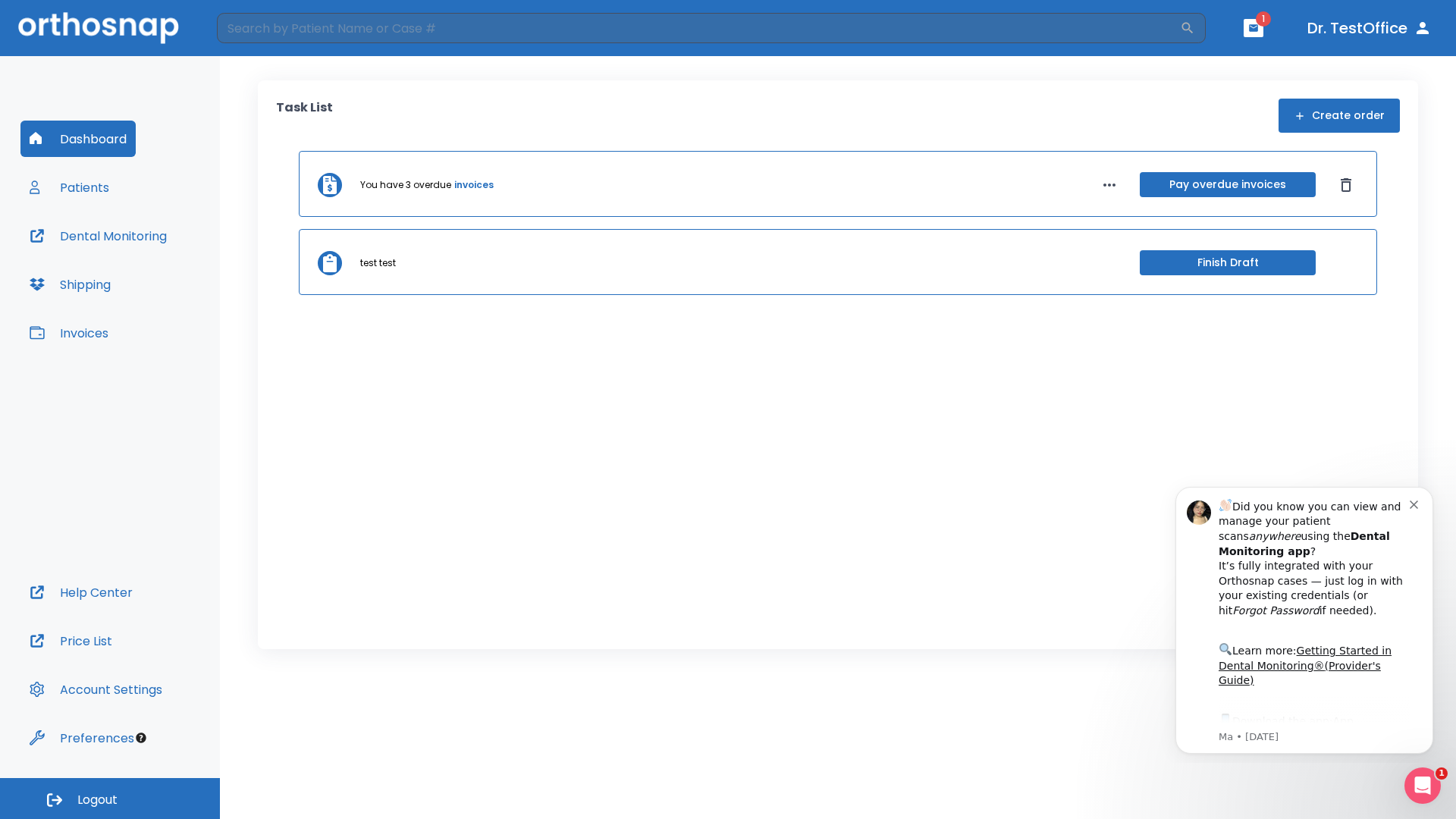 This screenshot has width=1456, height=819. What do you see at coordinates (70, 641) in the screenshot?
I see `a: Price List` at bounding box center [70, 641].